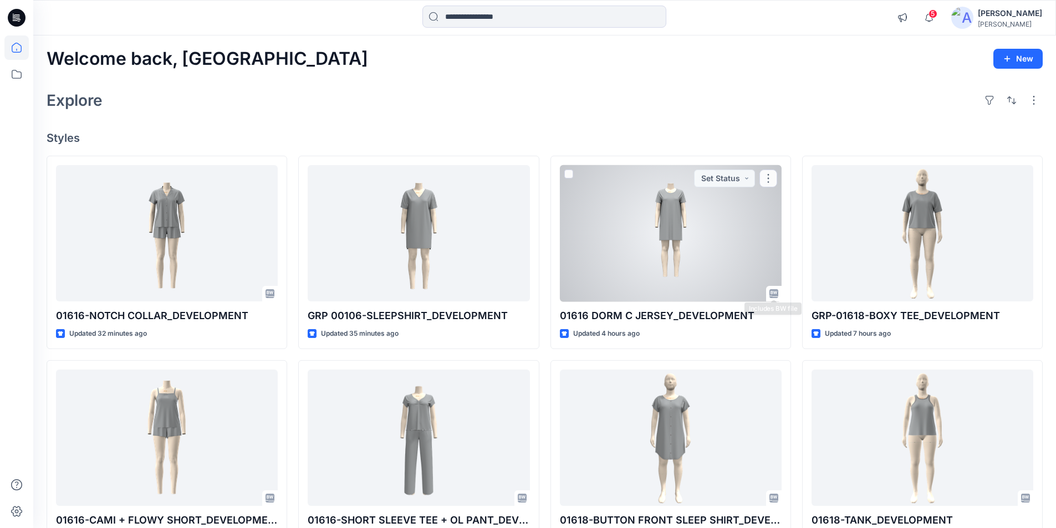 The image size is (1056, 528). I want to click on p: 01616 DORM C JERSEY_DEVELOPMENT, so click(671, 316).